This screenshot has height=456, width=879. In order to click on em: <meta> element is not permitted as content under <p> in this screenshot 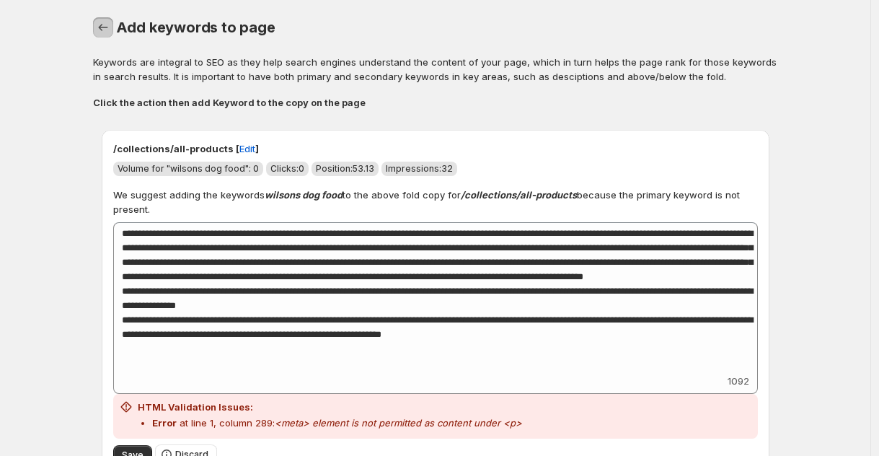, I will do `click(398, 423)`.